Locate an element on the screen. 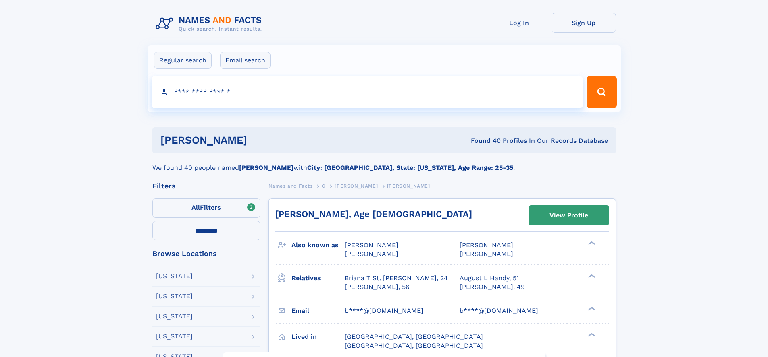  button: Search Button is located at coordinates (601, 92).